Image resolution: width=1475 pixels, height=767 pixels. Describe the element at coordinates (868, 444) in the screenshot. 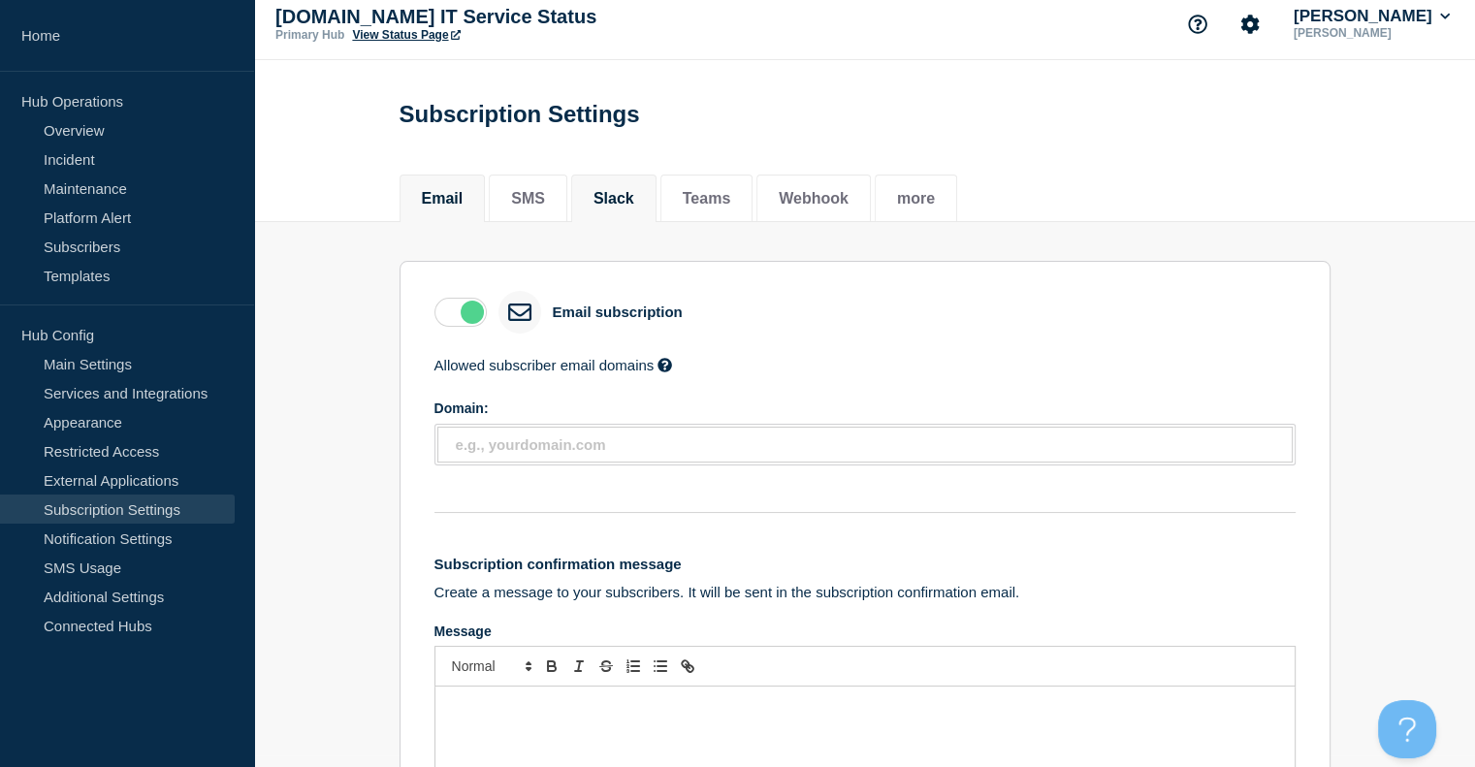

I see `input: e.g., yourdomain.com` at that location.